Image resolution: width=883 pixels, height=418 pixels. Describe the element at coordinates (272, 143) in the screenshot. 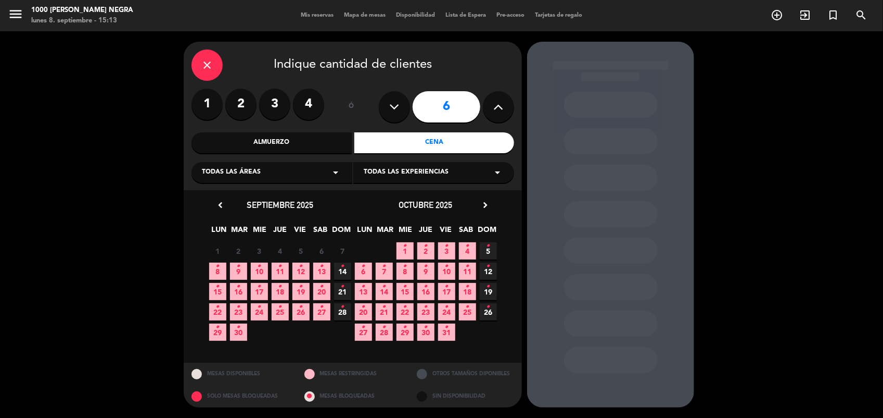

I see `div: Almuerzo` at that location.